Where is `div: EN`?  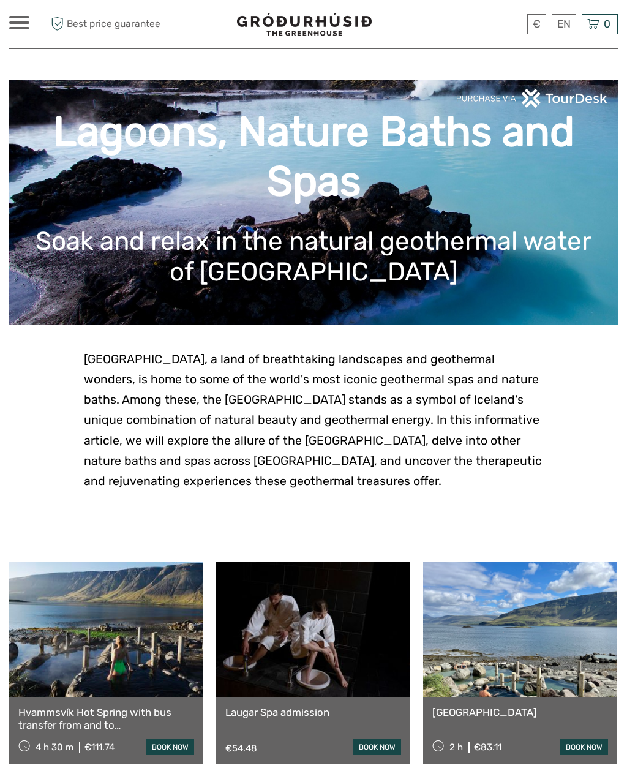 div: EN is located at coordinates (564, 24).